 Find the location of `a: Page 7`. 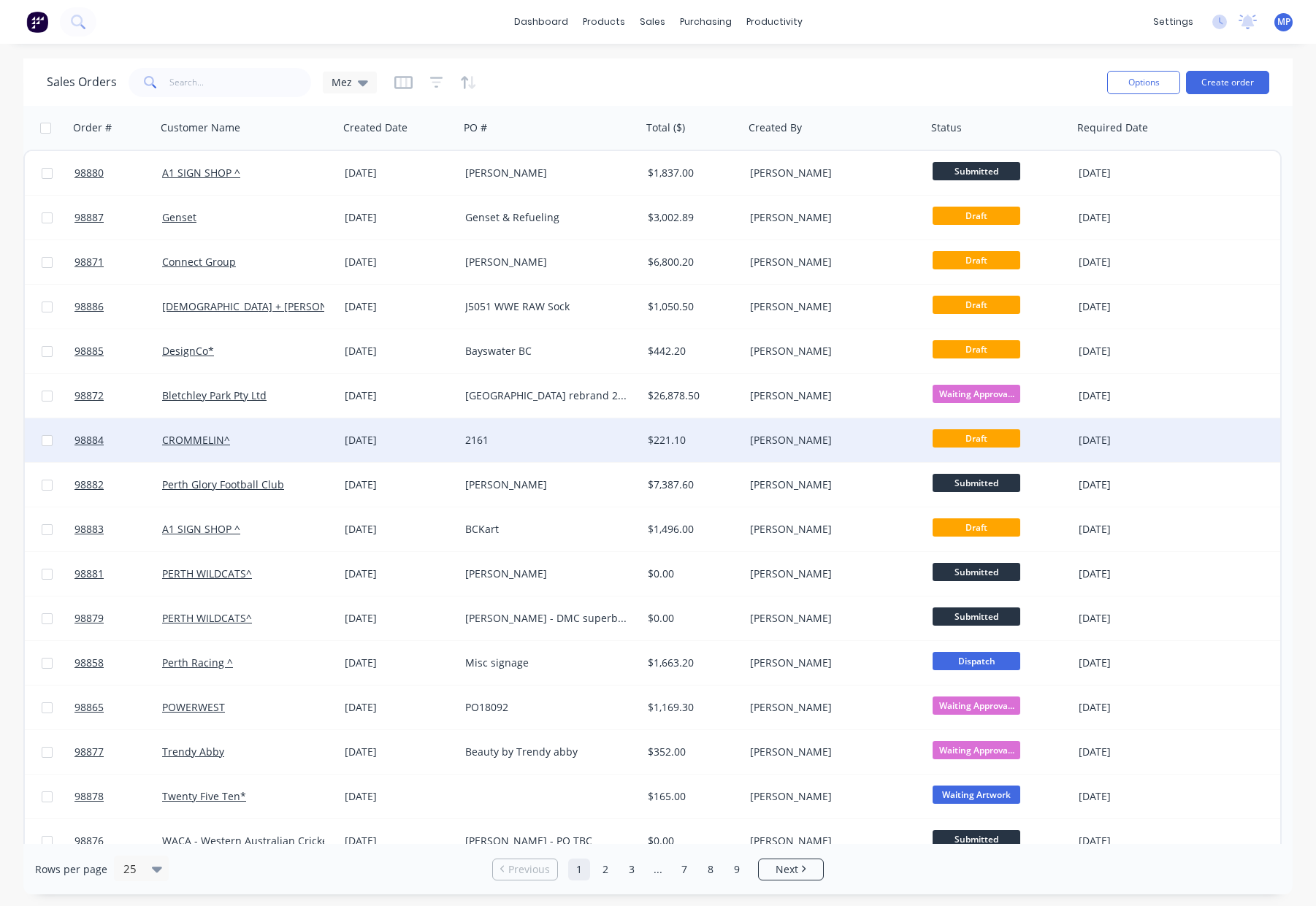

a: Page 7 is located at coordinates (684, 870).